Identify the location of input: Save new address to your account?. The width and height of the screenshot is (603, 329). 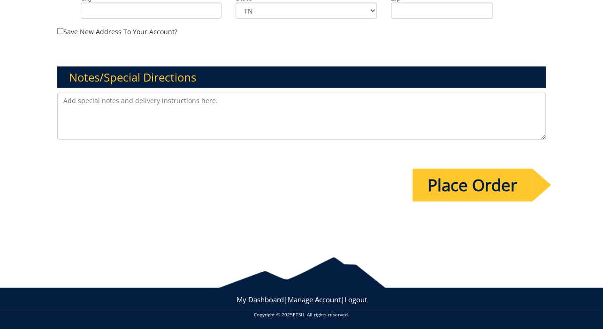
(60, 31).